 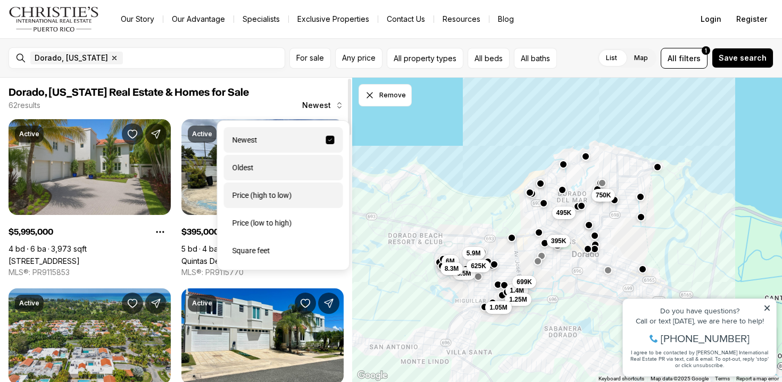 I want to click on span: 625K, so click(x=478, y=266).